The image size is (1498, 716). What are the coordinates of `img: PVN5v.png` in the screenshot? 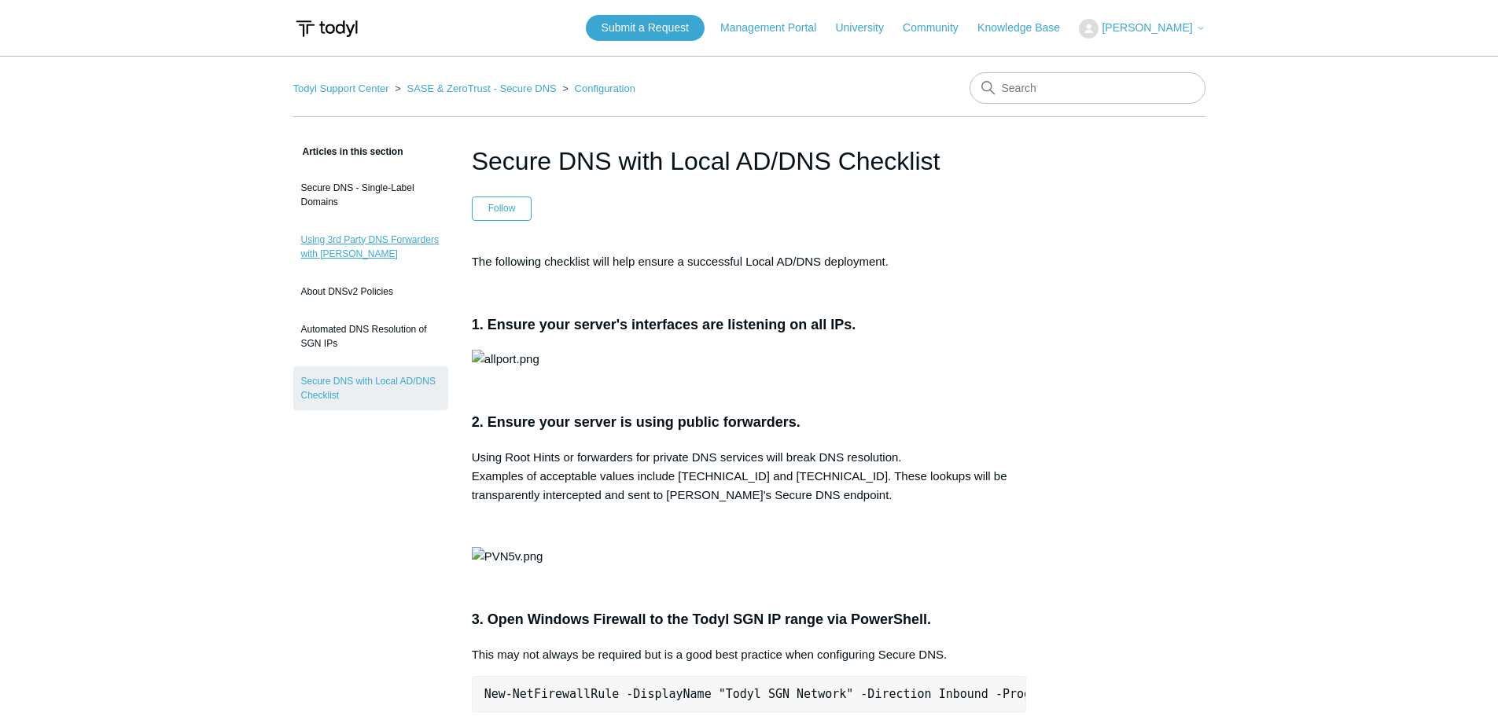 It's located at (507, 557).